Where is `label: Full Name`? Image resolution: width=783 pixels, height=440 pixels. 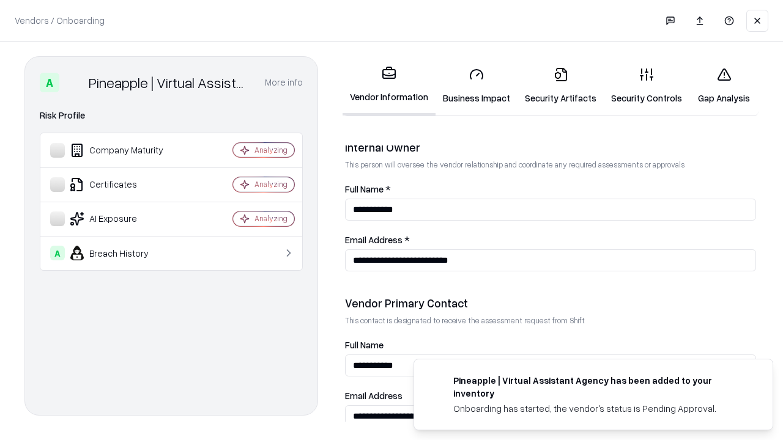 label: Full Name is located at coordinates (551, 345).